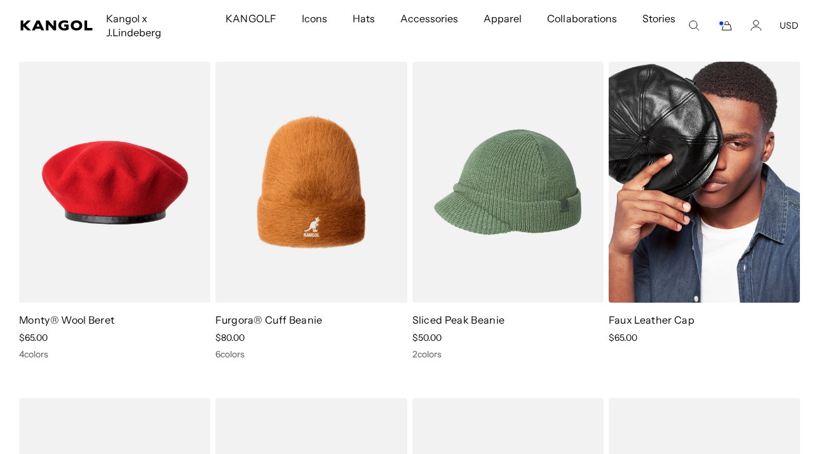  I want to click on button: Cart, so click(725, 25).